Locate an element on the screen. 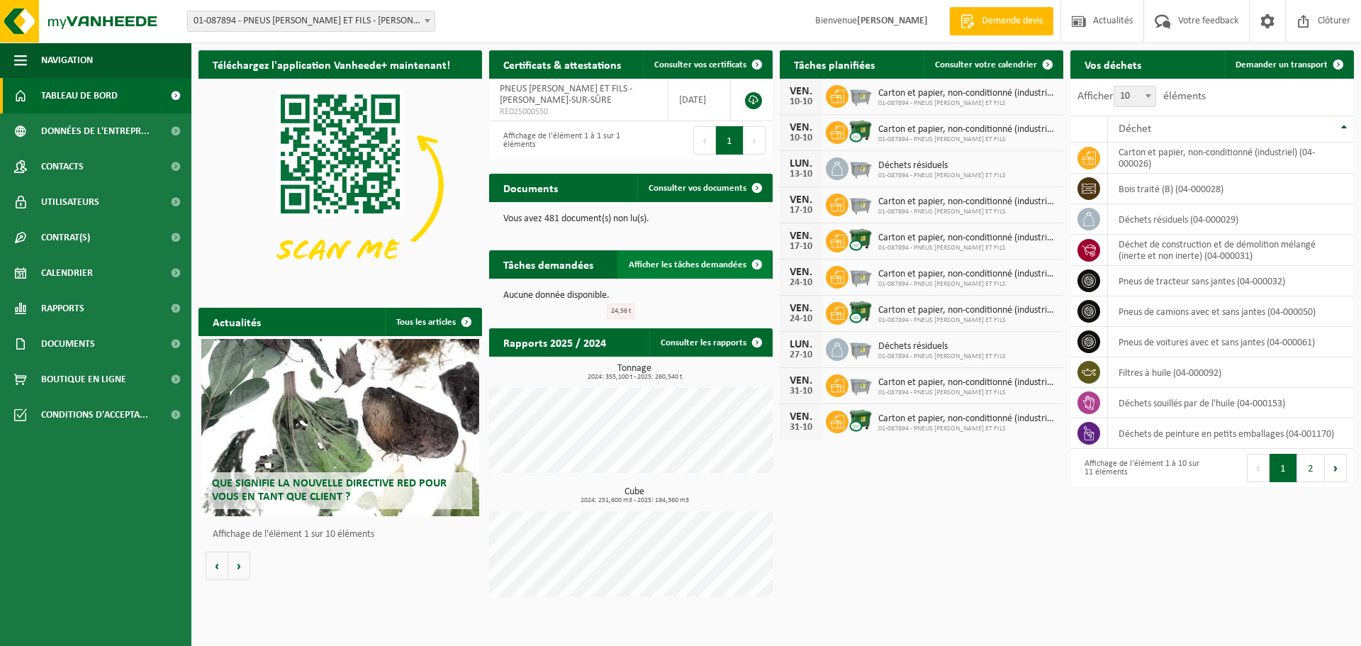 Image resolution: width=1361 pixels, height=646 pixels. span: Contrat(s) is located at coordinates (65, 237).